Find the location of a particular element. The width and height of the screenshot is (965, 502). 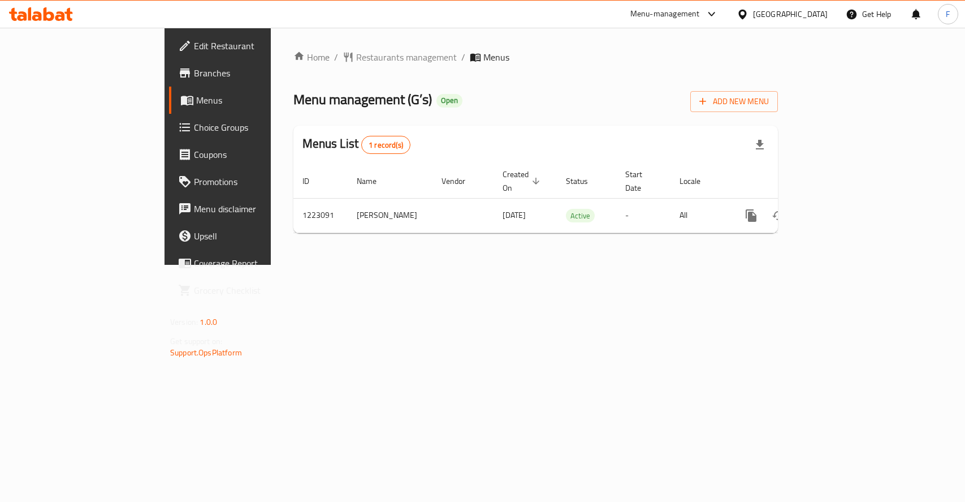

span: Start Date is located at coordinates (641, 181).